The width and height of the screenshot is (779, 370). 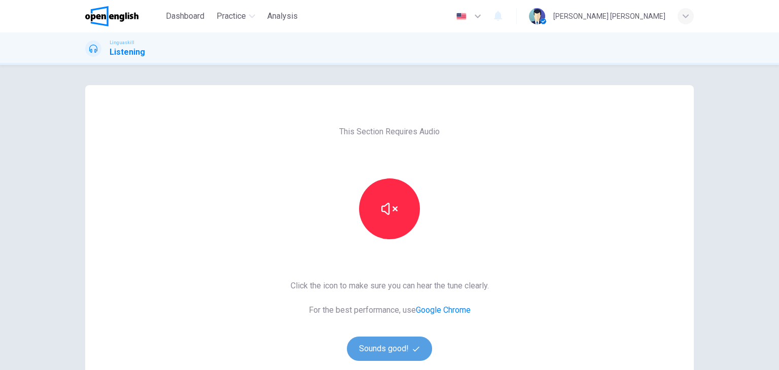 What do you see at coordinates (389, 286) in the screenshot?
I see `span: Click the icon to make sure you can hear the tune clearly.` at bounding box center [389, 286].